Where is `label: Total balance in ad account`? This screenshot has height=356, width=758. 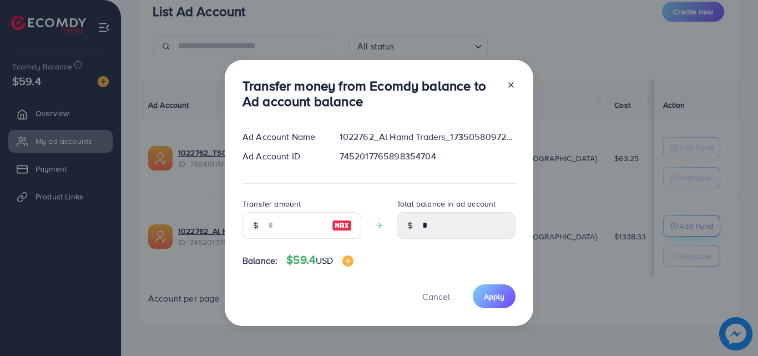
label: Total balance in ad account is located at coordinates (446, 204).